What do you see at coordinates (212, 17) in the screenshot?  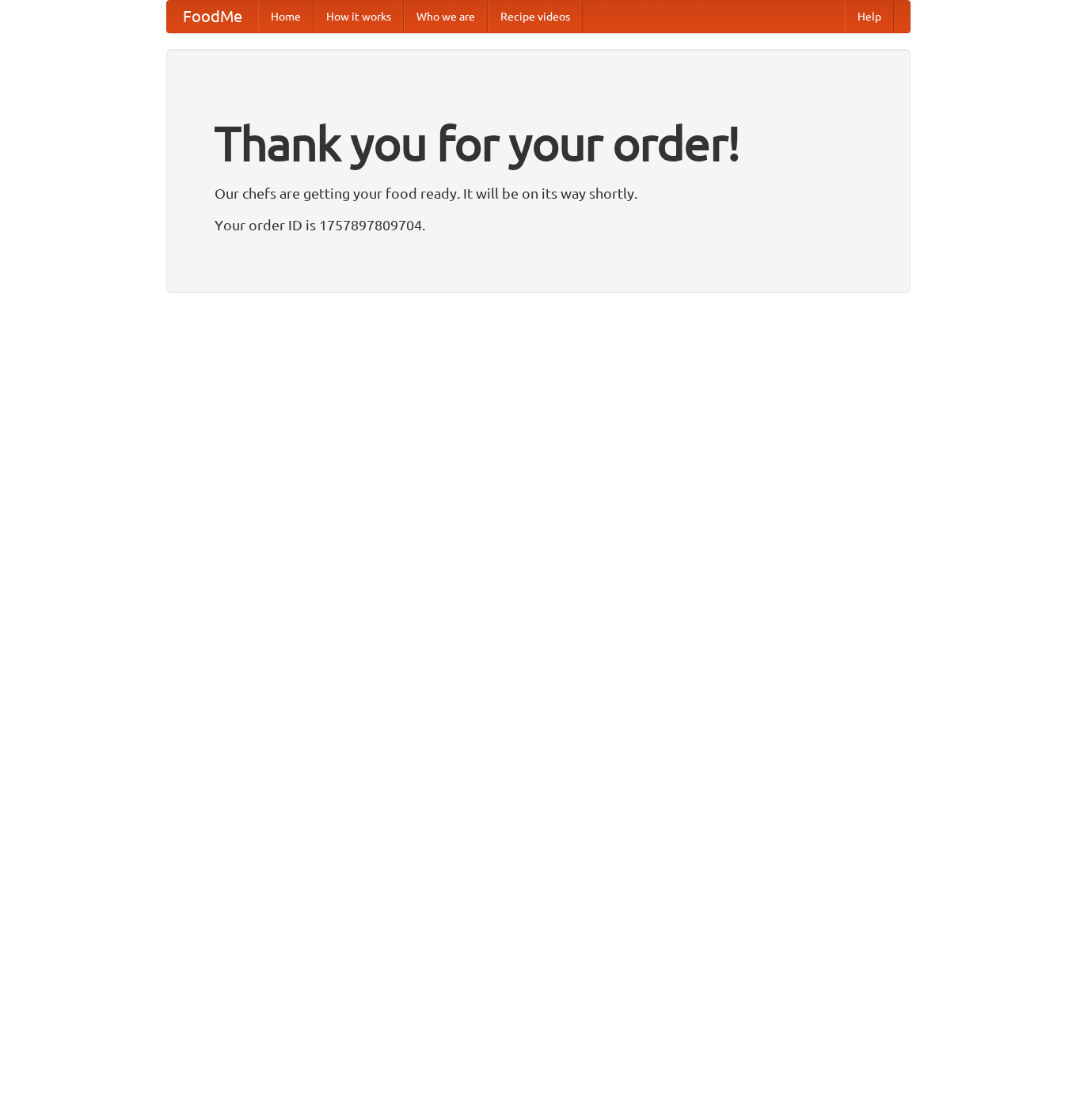 I see `a: FoodMe` at bounding box center [212, 17].